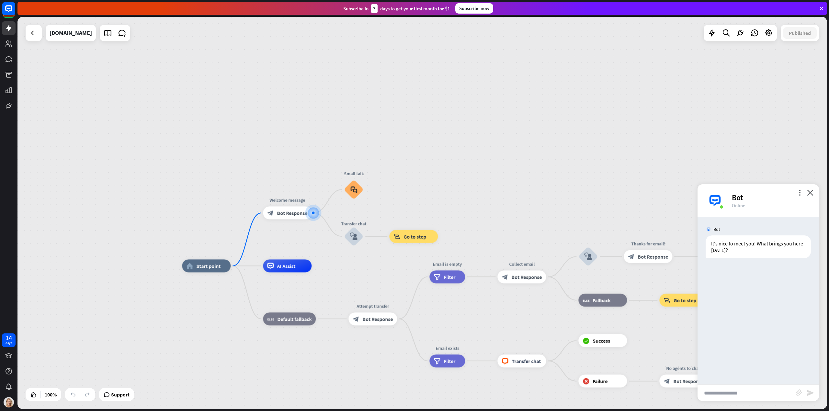  Describe the element at coordinates (526, 361) in the screenshot. I see `span: Transfer chat` at that location.